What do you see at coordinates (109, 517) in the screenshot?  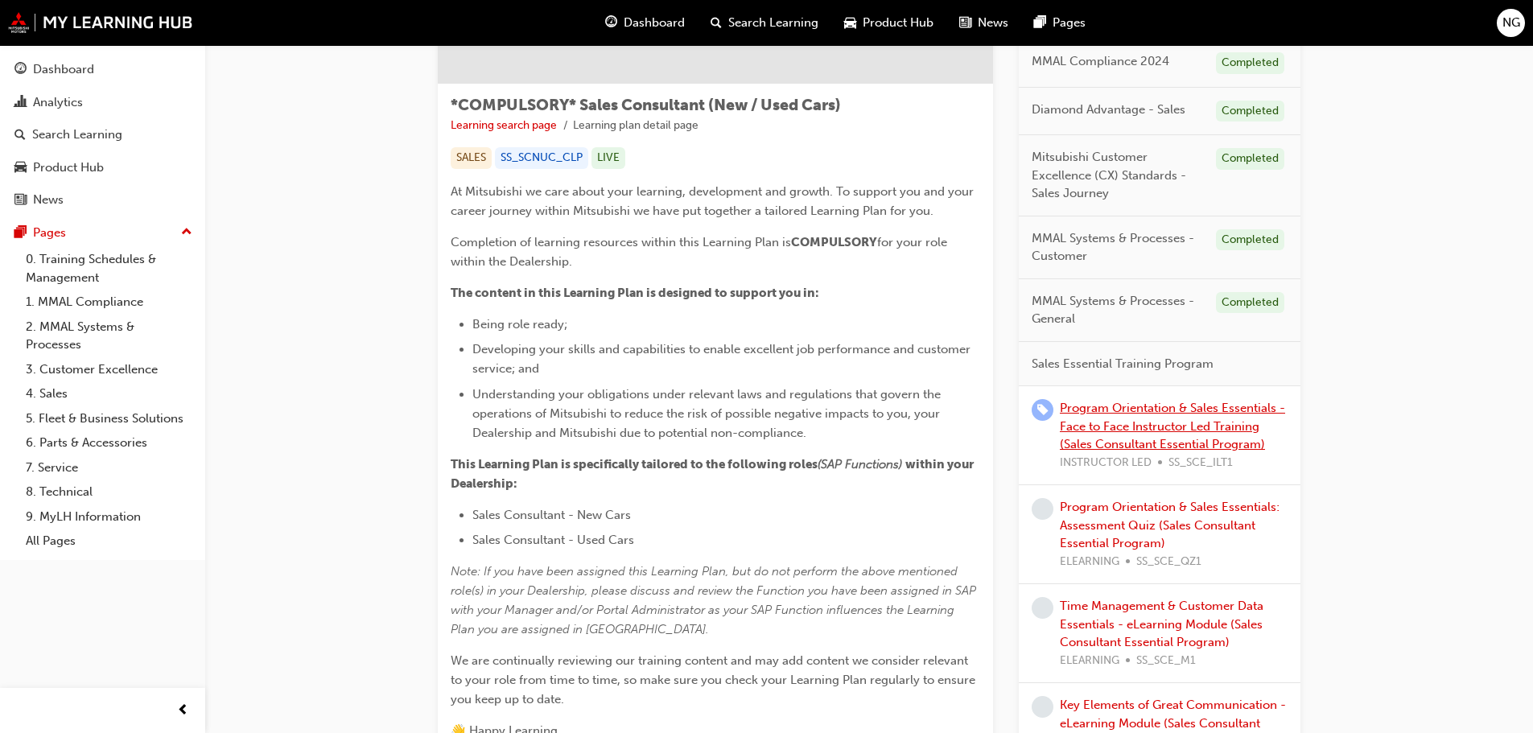 I see `a: 9. MyLH Information` at bounding box center [109, 517].